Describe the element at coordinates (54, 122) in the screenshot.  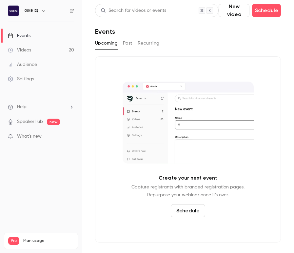
I see `span: new` at that location.